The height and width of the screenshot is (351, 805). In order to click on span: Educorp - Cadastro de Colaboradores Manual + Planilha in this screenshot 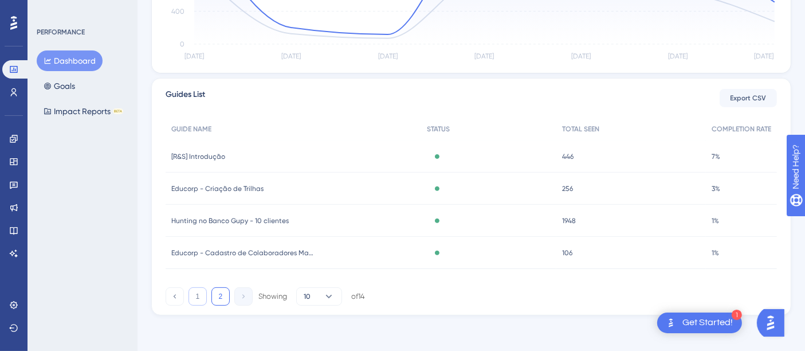, I will do `click(243, 253)`.